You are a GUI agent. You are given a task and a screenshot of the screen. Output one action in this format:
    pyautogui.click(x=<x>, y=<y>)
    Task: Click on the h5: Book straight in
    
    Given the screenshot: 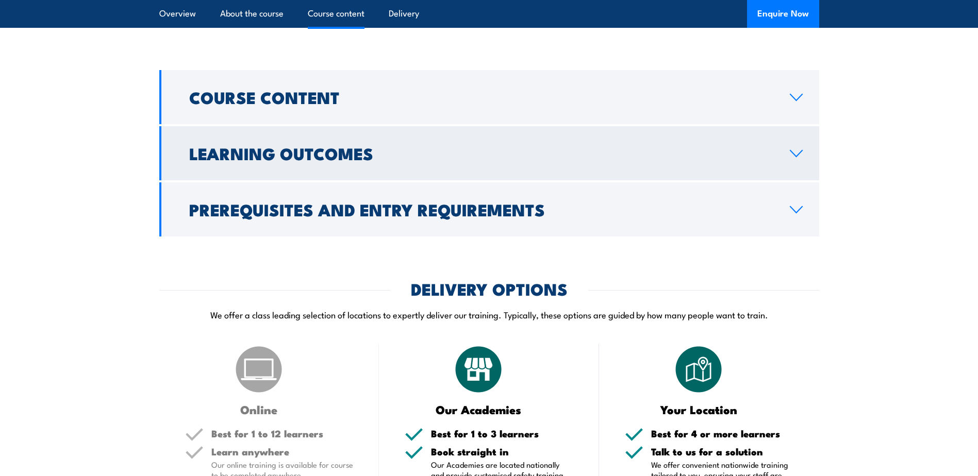 What is the action you would take?
    pyautogui.click(x=502, y=452)
    